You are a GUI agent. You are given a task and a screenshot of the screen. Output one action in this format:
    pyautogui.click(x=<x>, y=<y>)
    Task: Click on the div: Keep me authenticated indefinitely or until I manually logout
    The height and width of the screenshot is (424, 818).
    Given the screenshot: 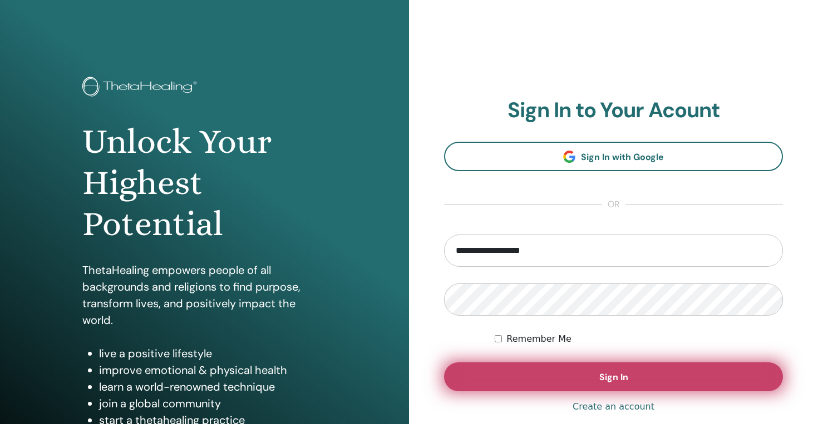 What is the action you would take?
    pyautogui.click(x=639, y=339)
    